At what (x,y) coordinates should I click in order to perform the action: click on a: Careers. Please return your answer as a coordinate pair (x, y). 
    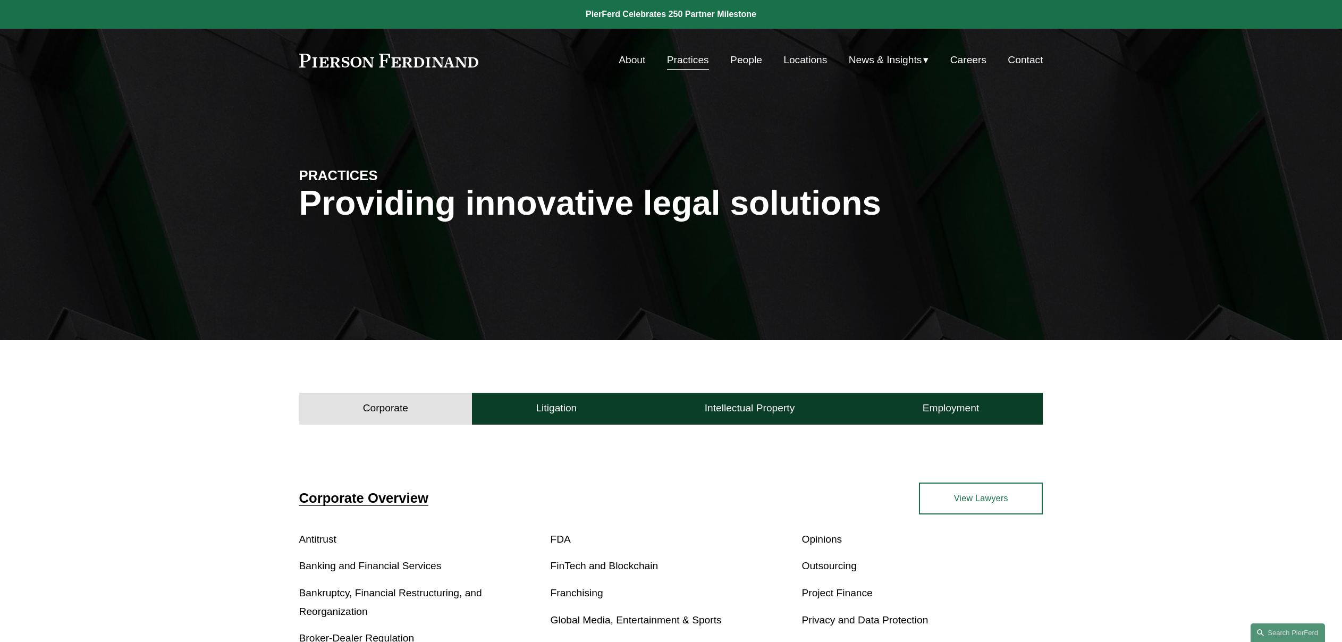
    Looking at the image, I should click on (969, 60).